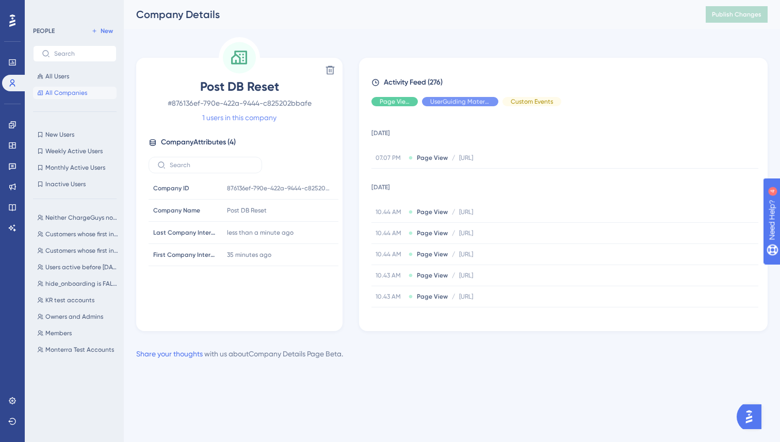 This screenshot has width=780, height=442. Describe the element at coordinates (82, 284) in the screenshot. I see `span: hide_onboarding is FALSE` at that location.